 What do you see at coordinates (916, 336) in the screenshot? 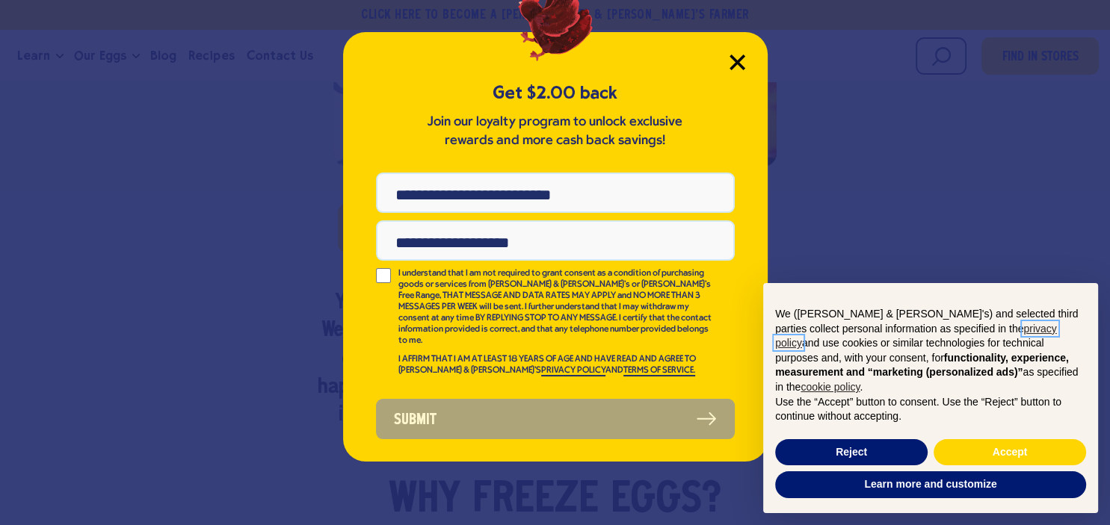
I see `a: privacy policy` at bounding box center [916, 336].